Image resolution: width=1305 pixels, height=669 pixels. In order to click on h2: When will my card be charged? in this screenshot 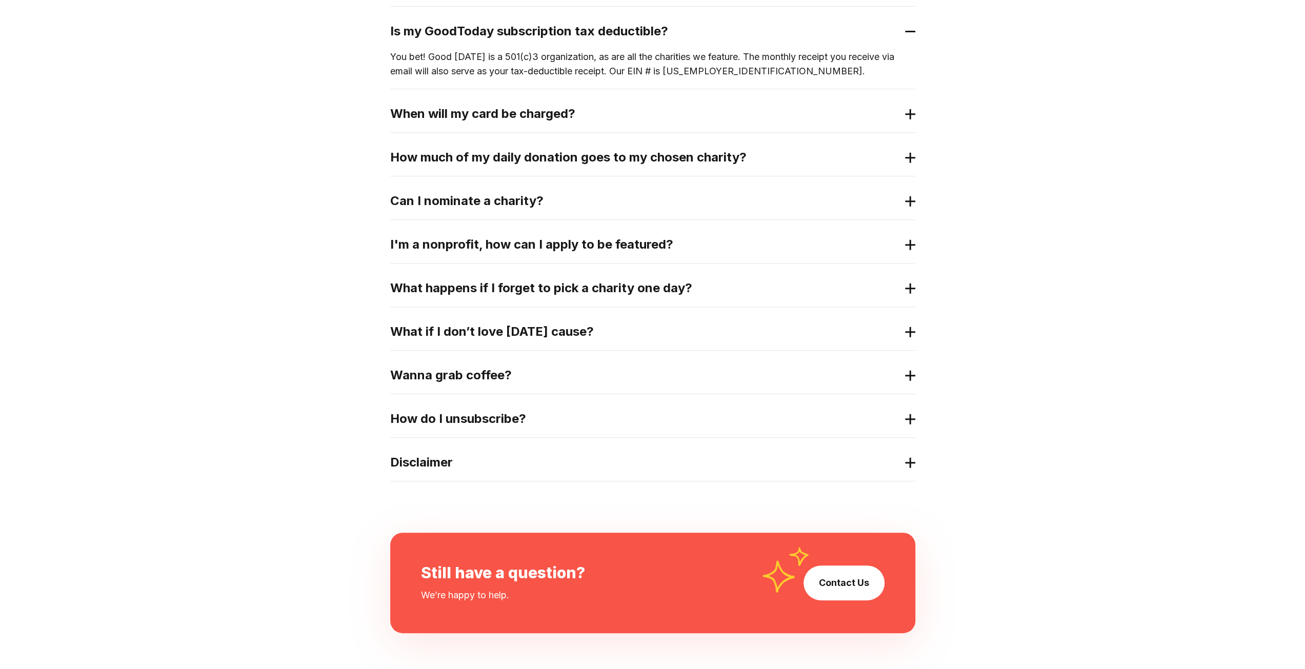, I will do `click(645, 114)`.